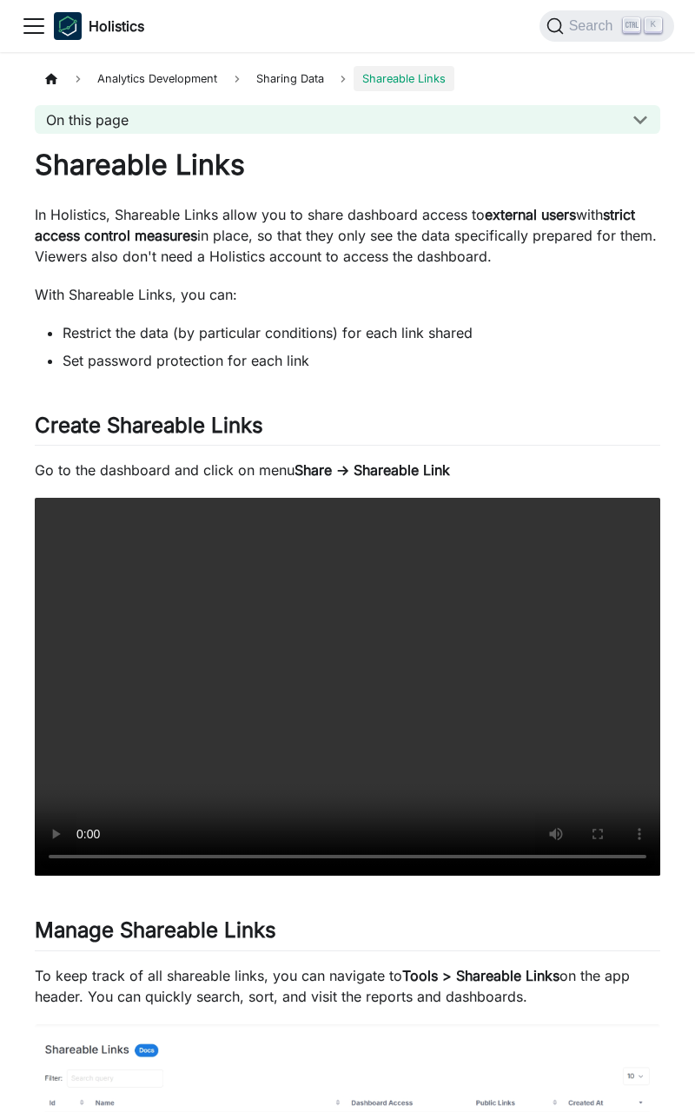 Image resolution: width=695 pixels, height=1112 pixels. I want to click on strong: Share → Shareable Link, so click(372, 470).